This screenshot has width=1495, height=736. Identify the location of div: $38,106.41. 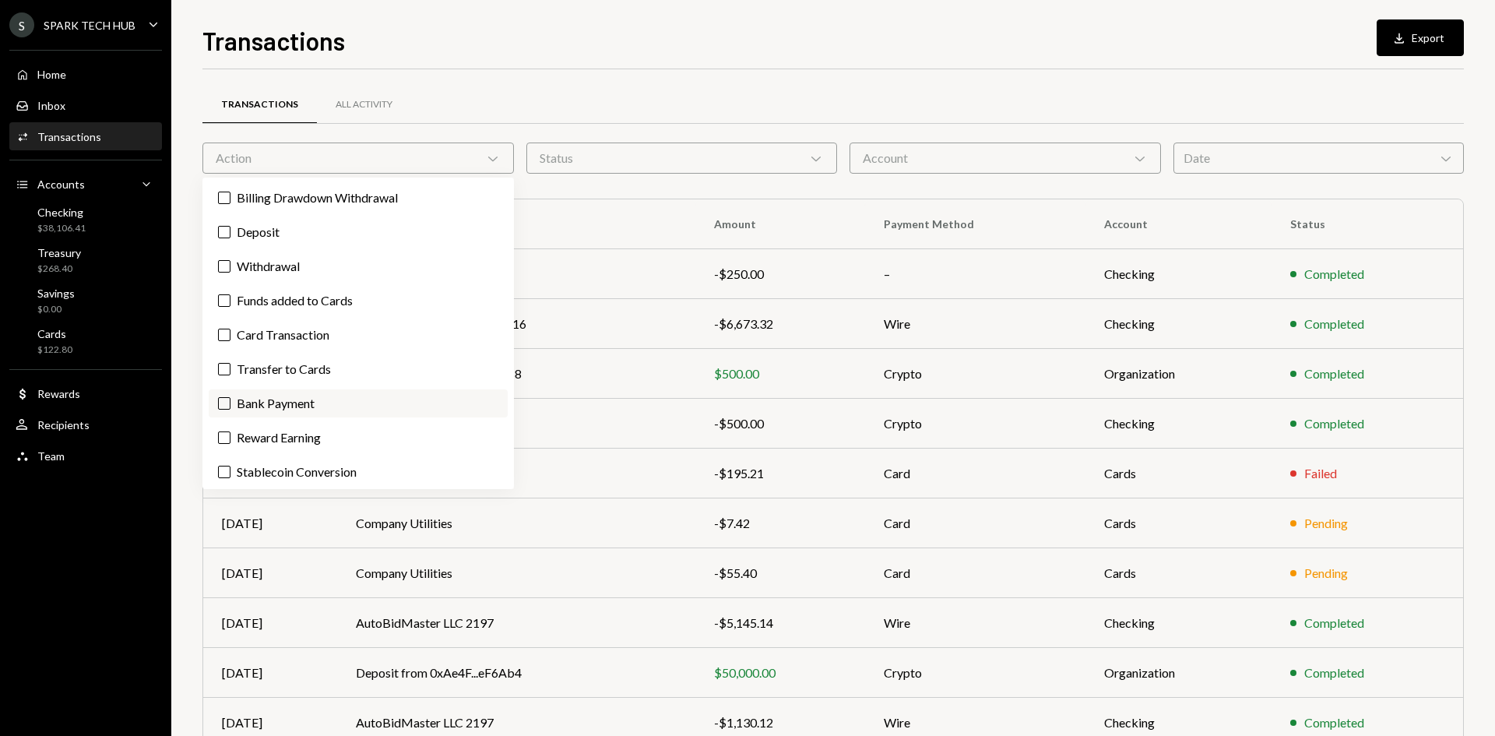
(62, 228).